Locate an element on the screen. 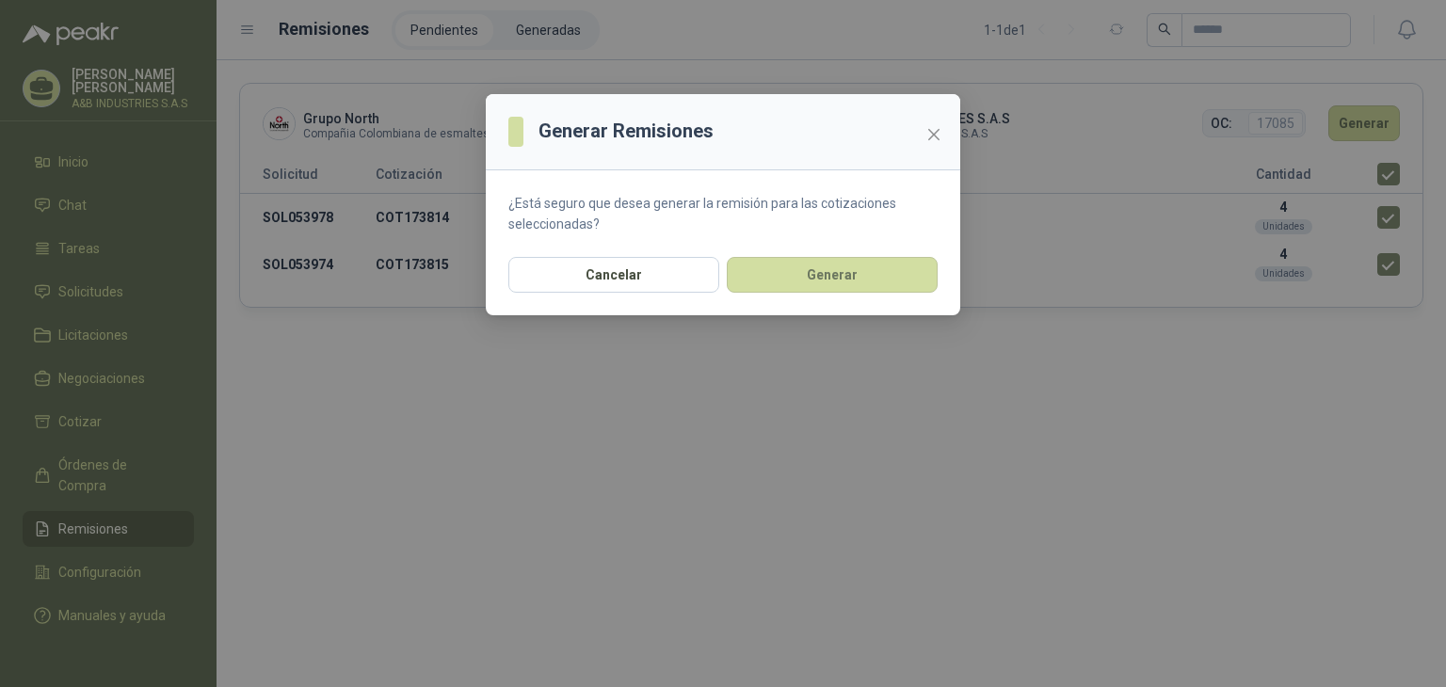  button: Close is located at coordinates (934, 135).